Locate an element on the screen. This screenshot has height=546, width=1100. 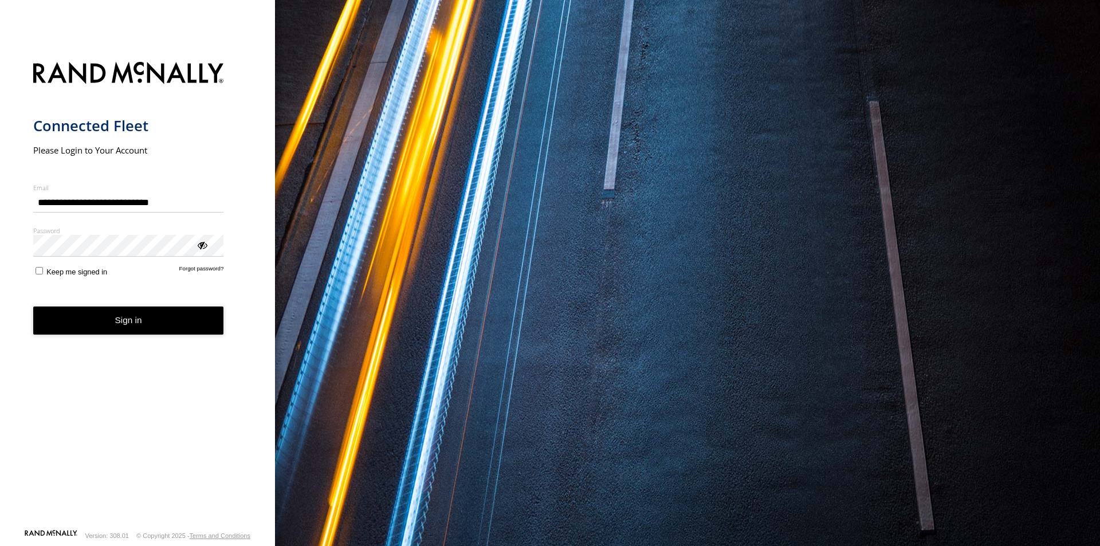
input: Keep me signed in is located at coordinates (39, 270).